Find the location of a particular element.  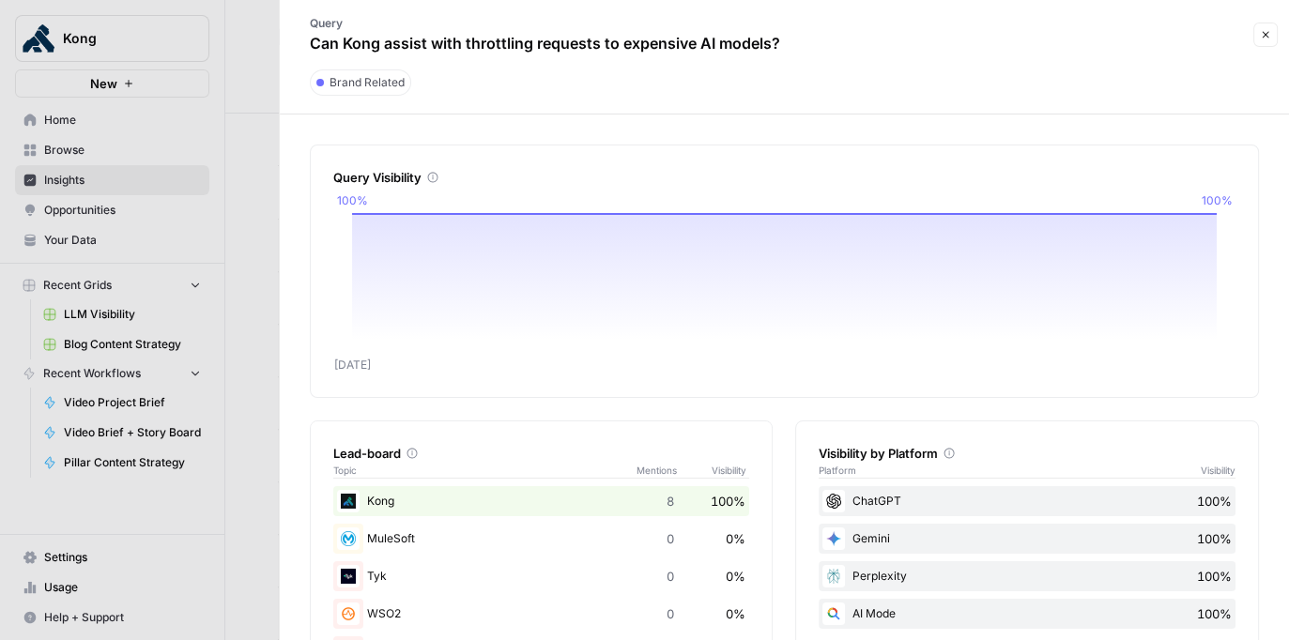

div: Perplexity is located at coordinates (1027, 577).